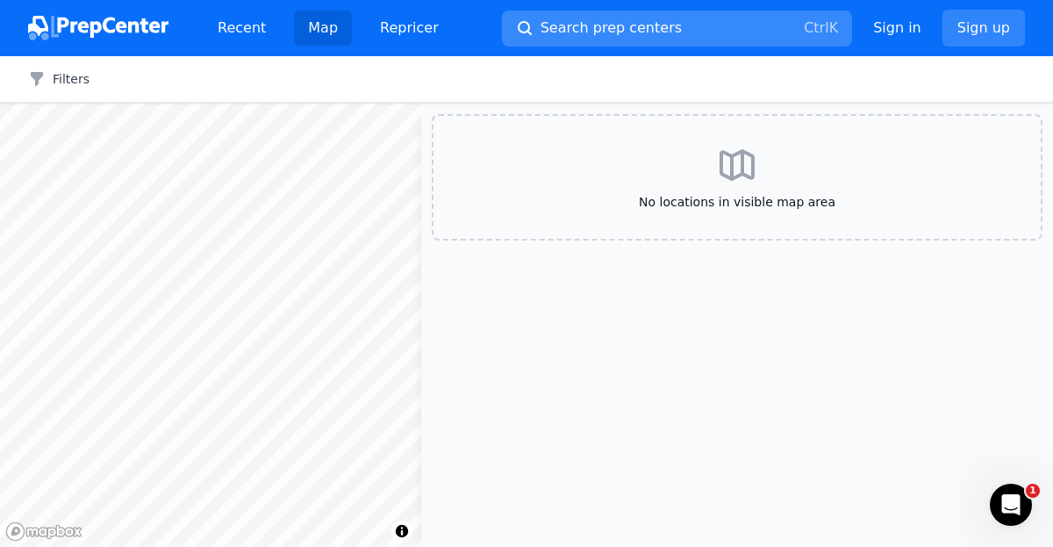  What do you see at coordinates (897, 28) in the screenshot?
I see `a: Sign in` at bounding box center [897, 28].